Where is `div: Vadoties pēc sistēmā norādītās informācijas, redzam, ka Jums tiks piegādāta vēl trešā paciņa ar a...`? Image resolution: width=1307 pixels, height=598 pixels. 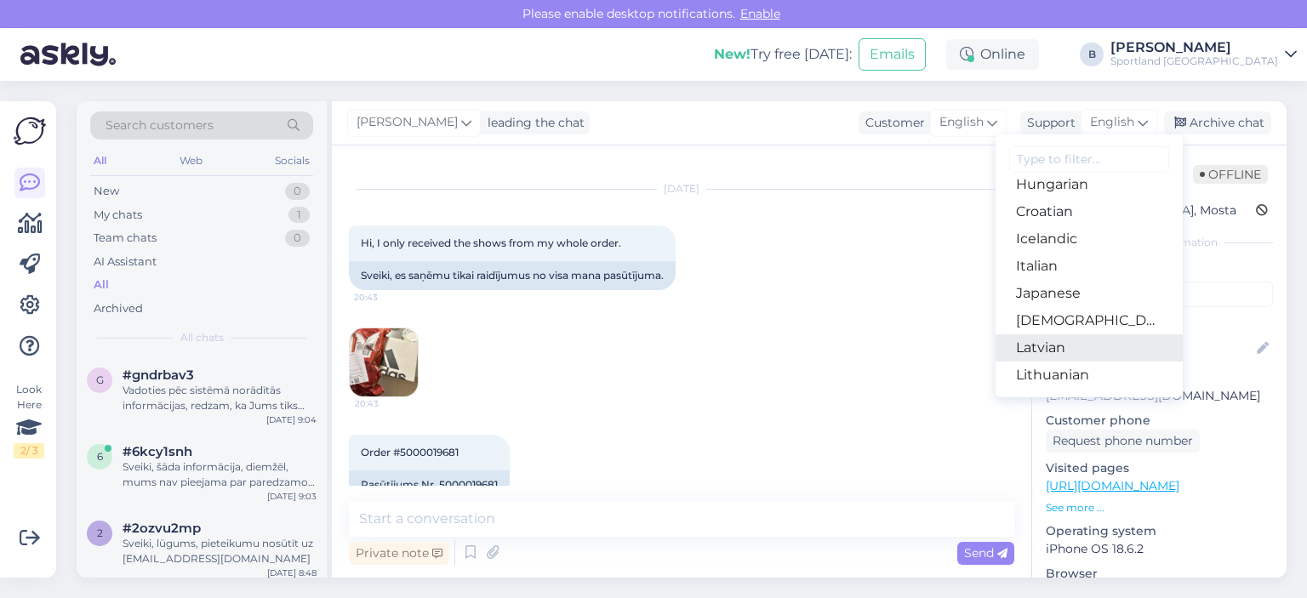 div: Vadoties pēc sistēmā norādītās informācijas, redzam, ka Jums tiks piegādāta vēl trešā paciņa ar a... is located at coordinates (220, 398).